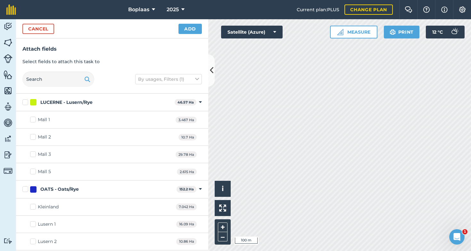  What do you see at coordinates (223, 208) in the screenshot?
I see `img: Four arrows, one pointing top left, one top right, one bottom right and the last bottom left` at bounding box center [223, 208].